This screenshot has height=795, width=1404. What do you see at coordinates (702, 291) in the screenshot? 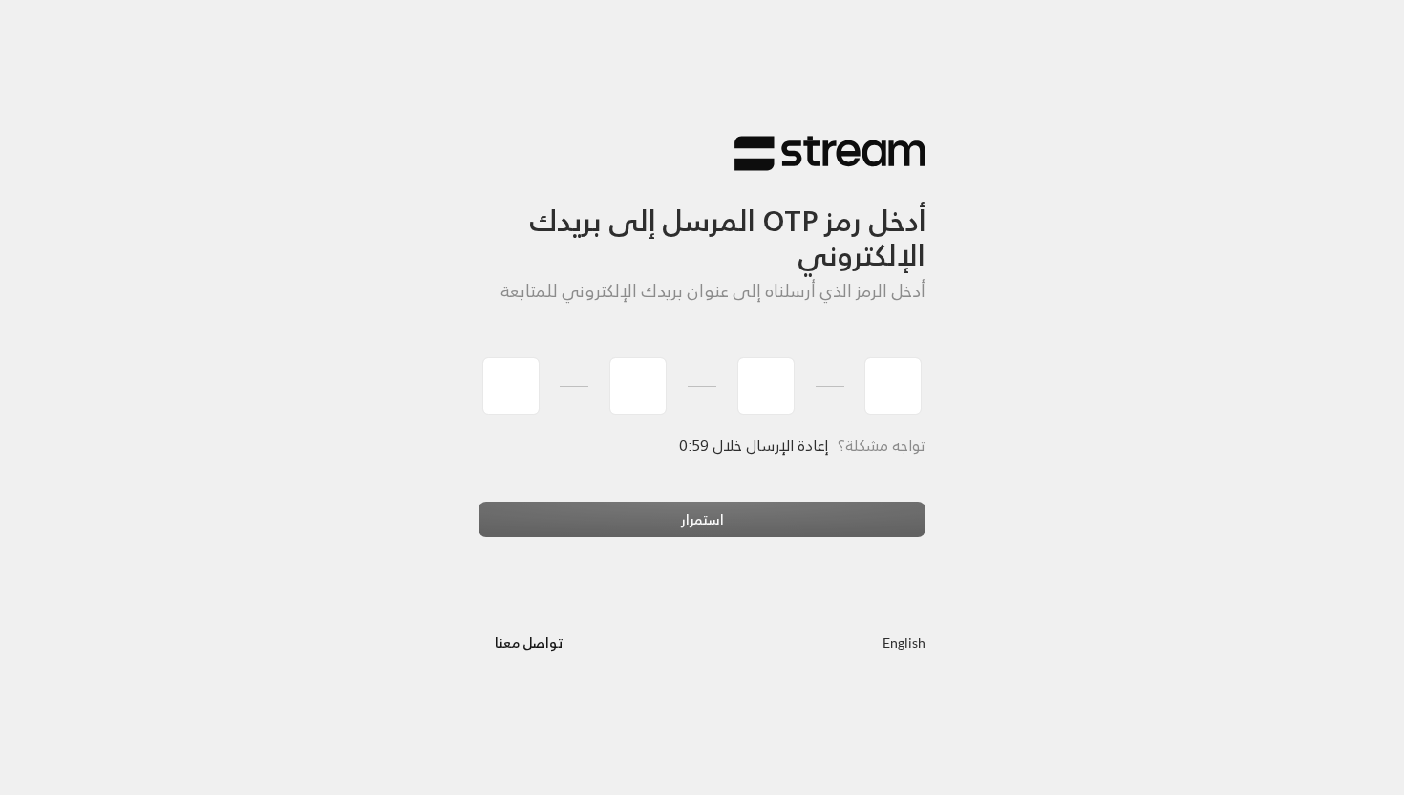
I see `h5: أدخل الرمز الذي أرسلناه إلى عنوان بريدك الإلكتروني للمتابعة` at bounding box center [702, 291].